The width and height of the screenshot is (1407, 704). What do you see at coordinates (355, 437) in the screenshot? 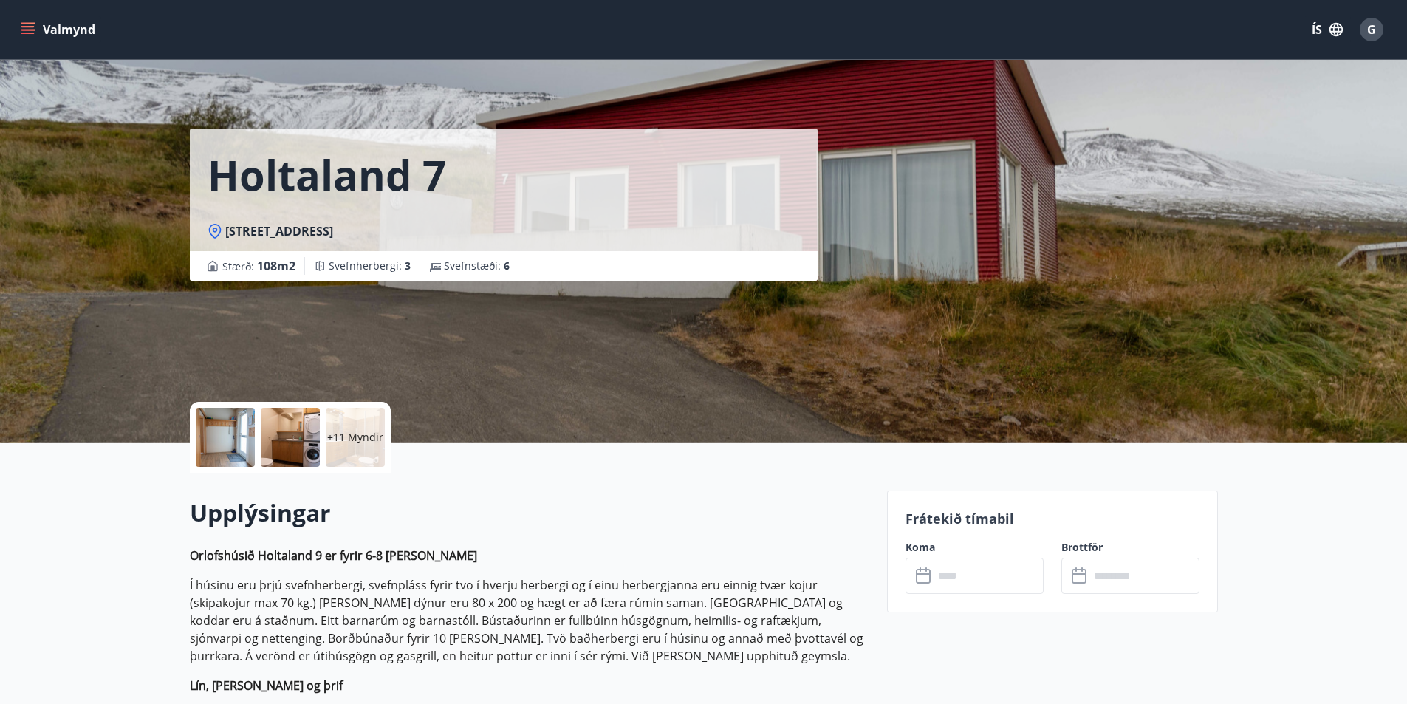
I see `p: +11 Myndir` at bounding box center [355, 437].